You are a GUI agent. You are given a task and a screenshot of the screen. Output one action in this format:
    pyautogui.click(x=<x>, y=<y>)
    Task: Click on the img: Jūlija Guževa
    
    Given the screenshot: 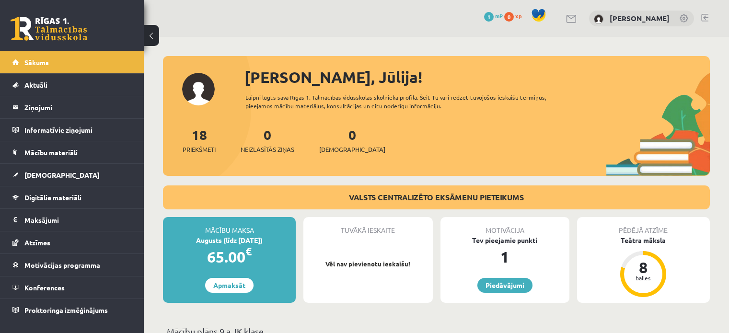 What is the action you would take?
    pyautogui.click(x=599, y=19)
    